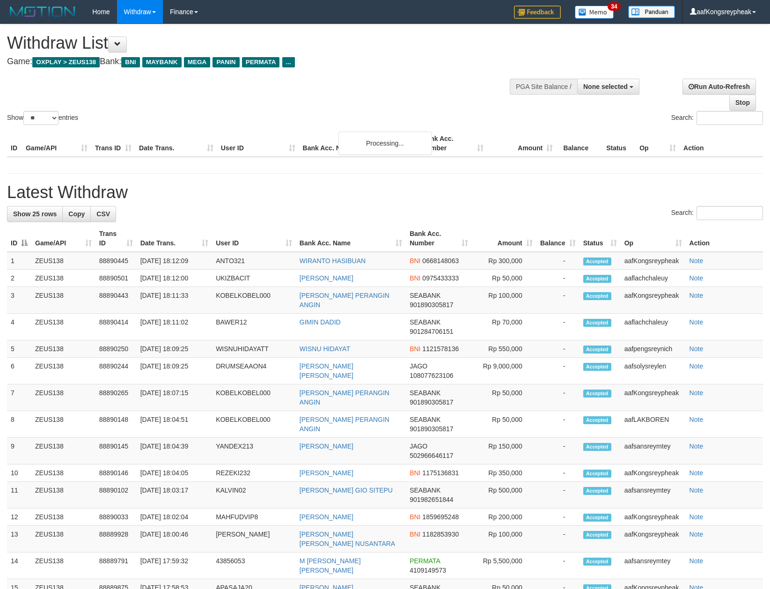  Describe the element at coordinates (103, 214) in the screenshot. I see `span: CSV` at that location.